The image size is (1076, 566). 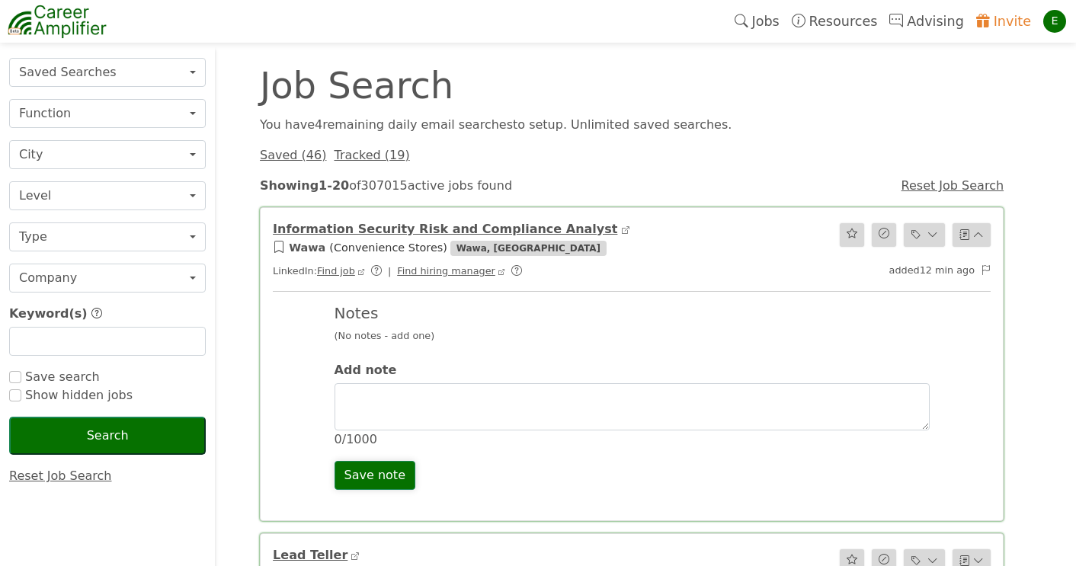 I want to click on button: Saved Searches, so click(x=107, y=72).